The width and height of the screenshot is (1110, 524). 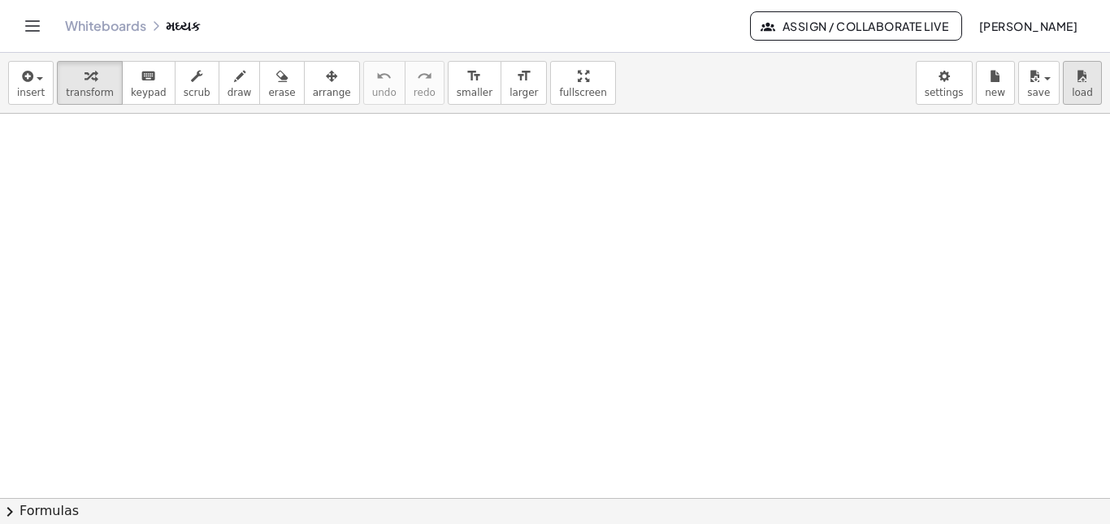 I want to click on button: draw, so click(x=240, y=83).